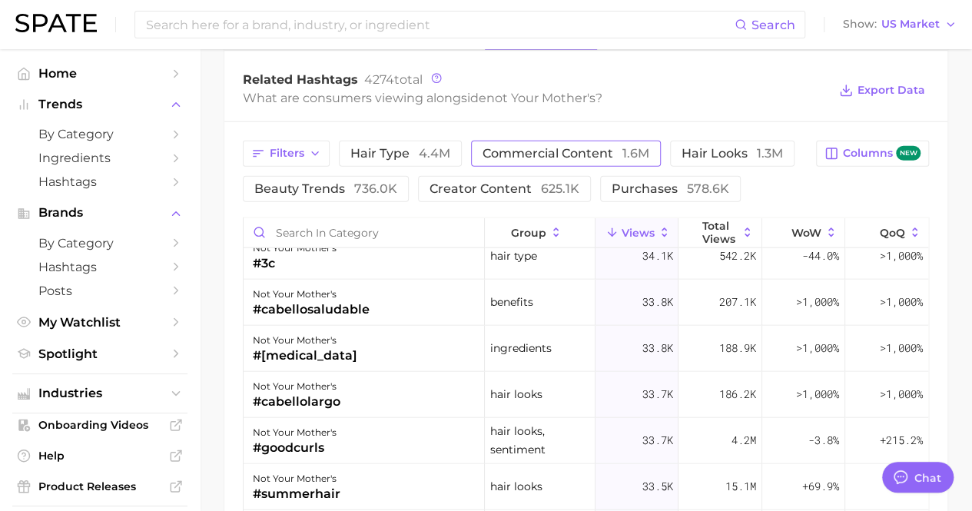 The width and height of the screenshot is (972, 511). What do you see at coordinates (294, 264) in the screenshot?
I see `div: #3c` at bounding box center [294, 264].